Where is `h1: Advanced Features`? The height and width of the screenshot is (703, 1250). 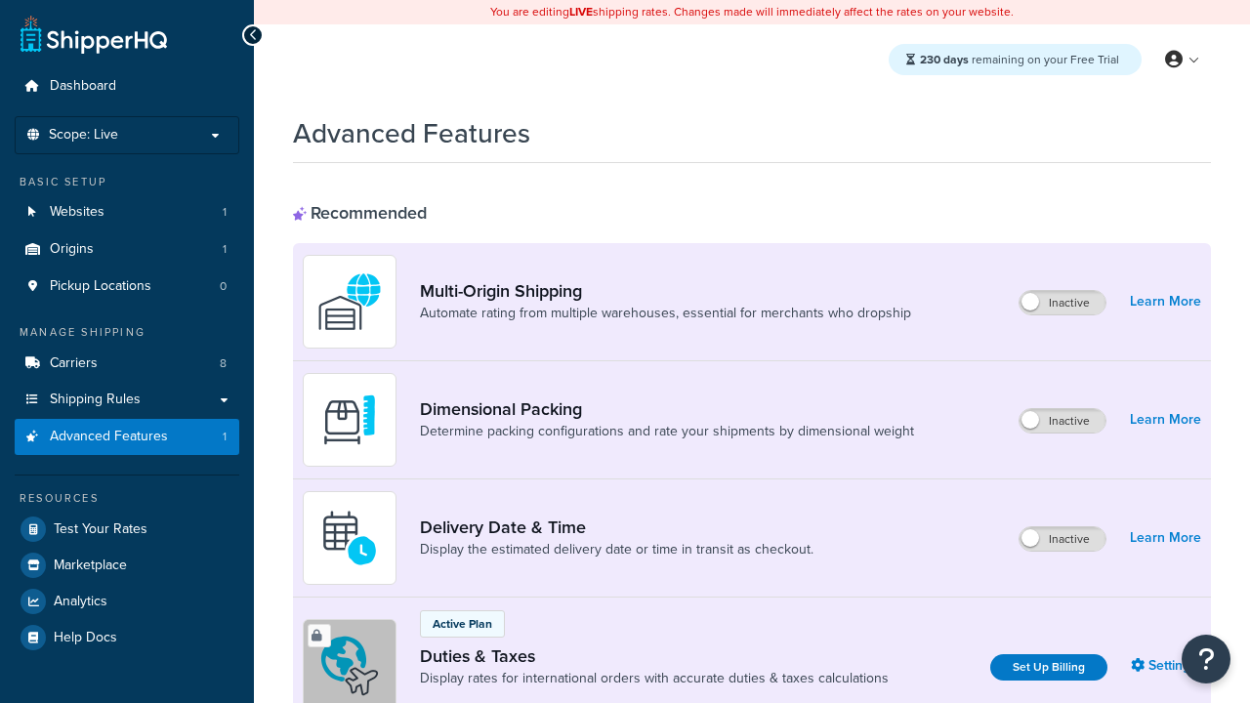
h1: Advanced Features is located at coordinates (411, 133).